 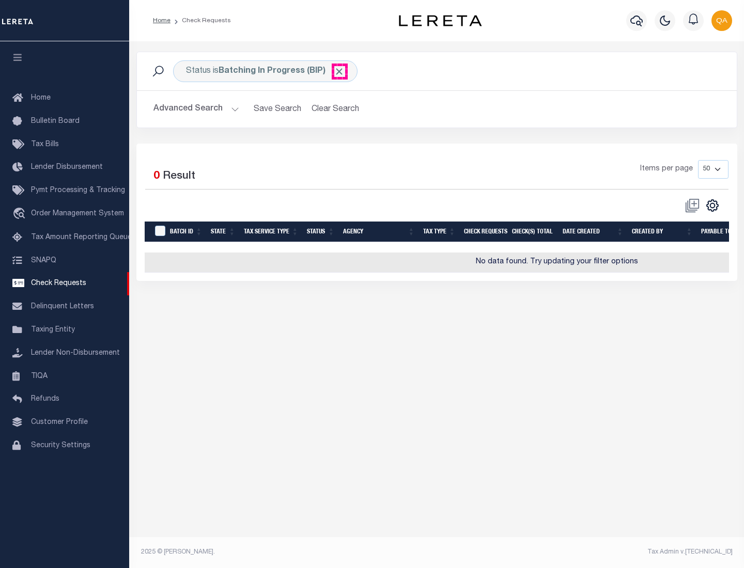 I want to click on span: TIQA, so click(x=39, y=376).